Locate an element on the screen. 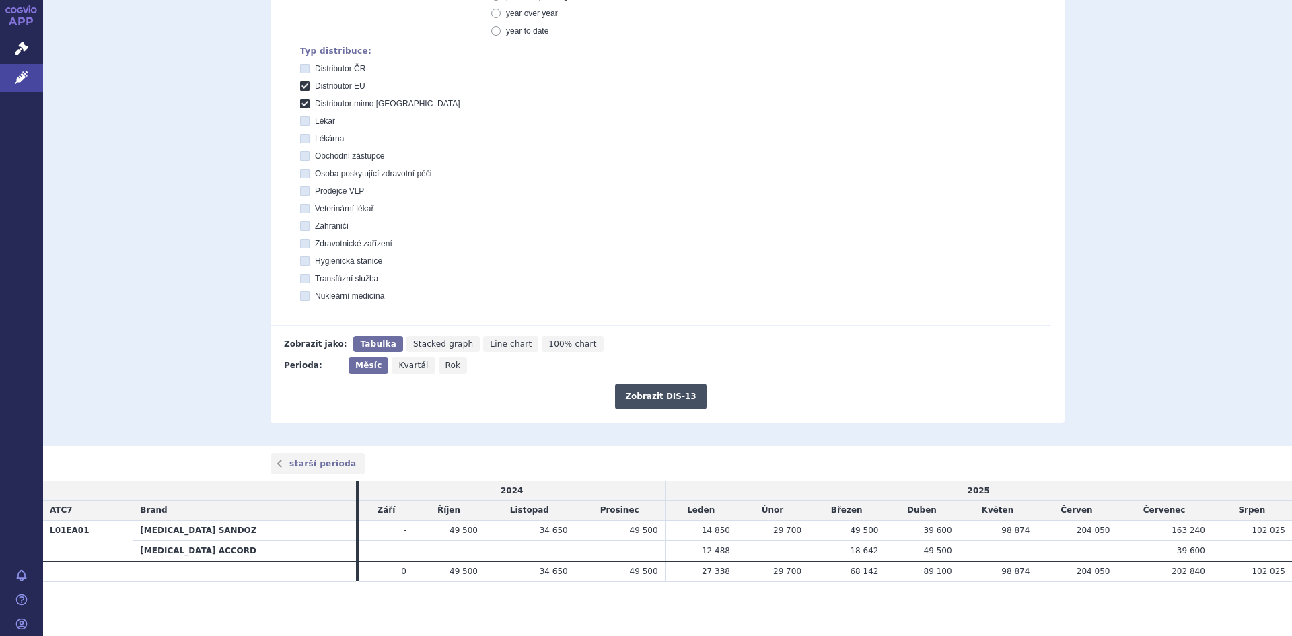 Image resolution: width=1292 pixels, height=636 pixels. span: Osoba poskytující zdravotní péči is located at coordinates (373, 174).